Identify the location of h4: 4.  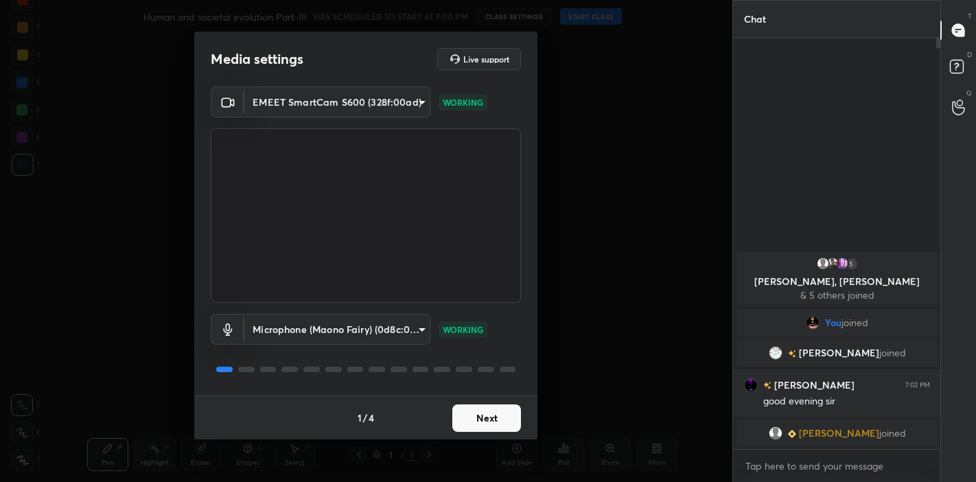
(371, 417).